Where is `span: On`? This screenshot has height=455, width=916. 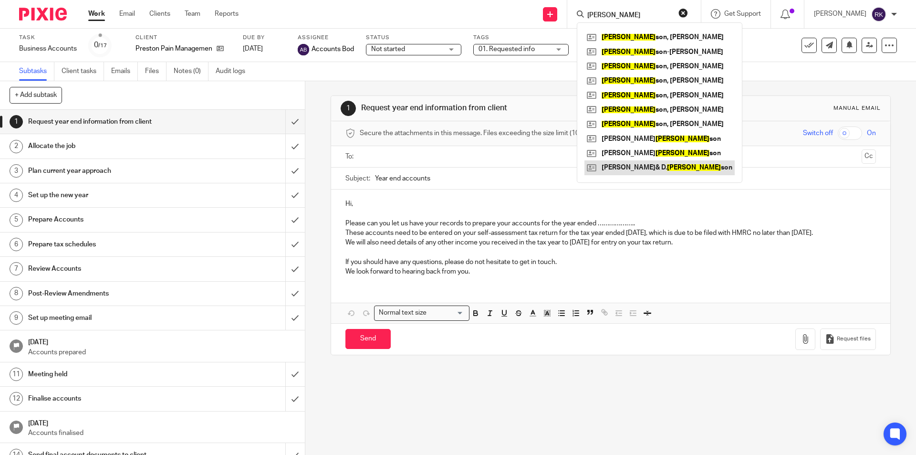
span: On is located at coordinates (871, 133).